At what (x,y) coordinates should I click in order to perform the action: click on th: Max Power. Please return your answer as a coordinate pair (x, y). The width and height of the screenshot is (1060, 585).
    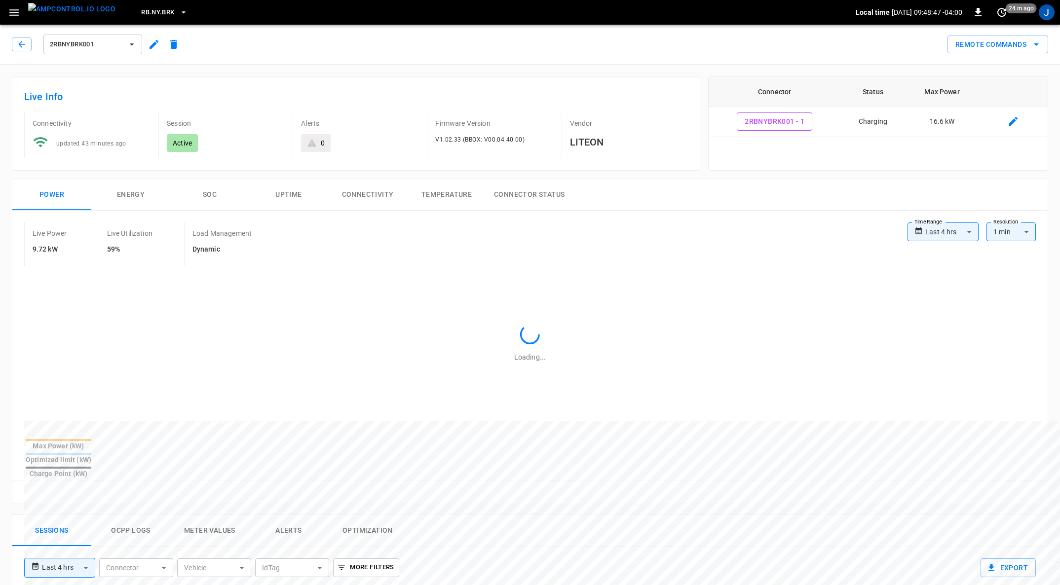
    Looking at the image, I should click on (942, 92).